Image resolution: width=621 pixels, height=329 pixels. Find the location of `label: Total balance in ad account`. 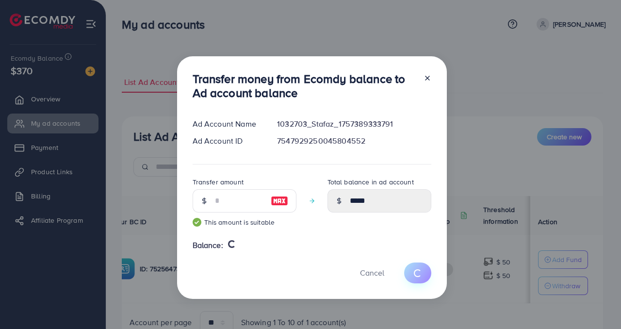

label: Total balance in ad account is located at coordinates (371, 182).